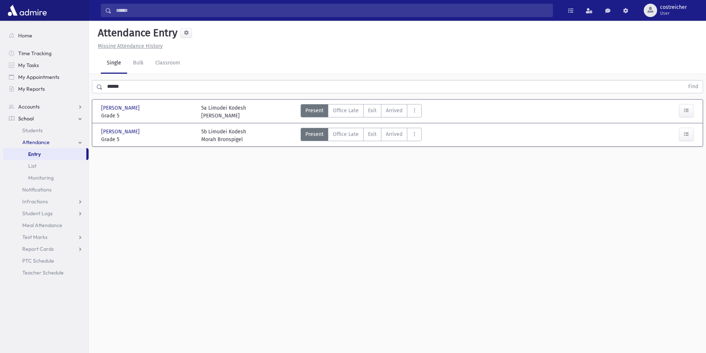  I want to click on button: Find, so click(693, 87).